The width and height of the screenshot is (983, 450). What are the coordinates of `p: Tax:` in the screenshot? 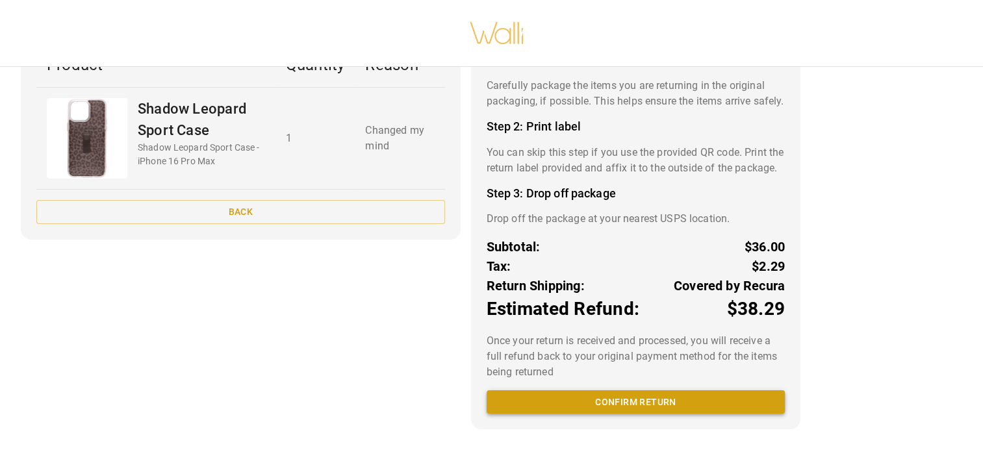 It's located at (499, 266).